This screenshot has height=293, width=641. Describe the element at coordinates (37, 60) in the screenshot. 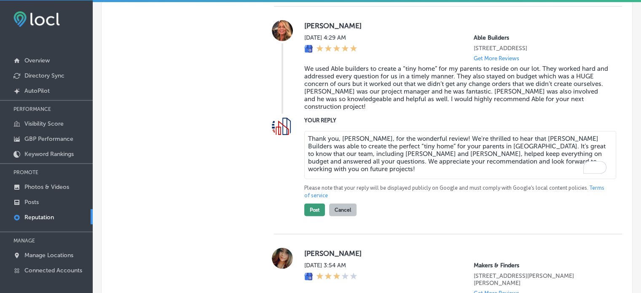

I see `p: Overview` at that location.